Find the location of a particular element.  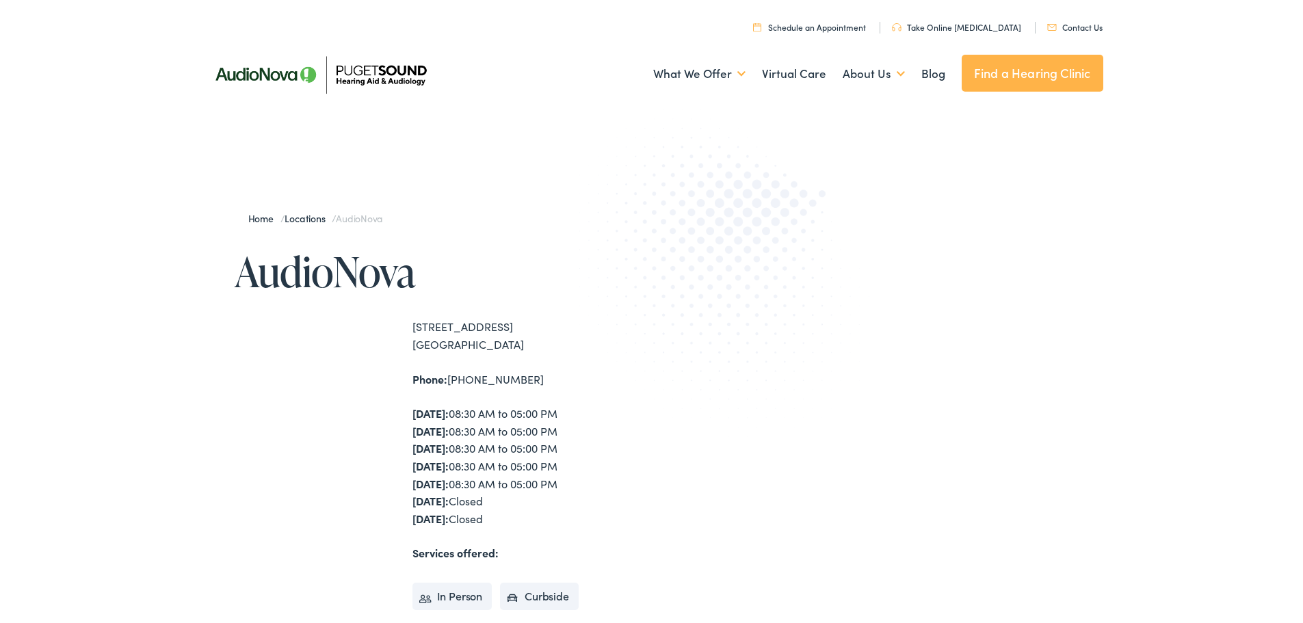

strong: Phone: is located at coordinates (430, 379).